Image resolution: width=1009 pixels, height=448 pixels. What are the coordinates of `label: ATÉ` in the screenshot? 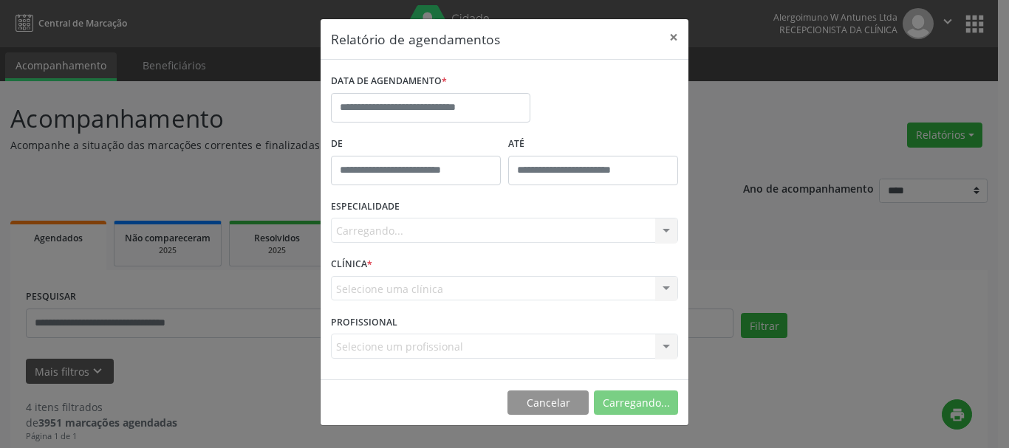 It's located at (593, 144).